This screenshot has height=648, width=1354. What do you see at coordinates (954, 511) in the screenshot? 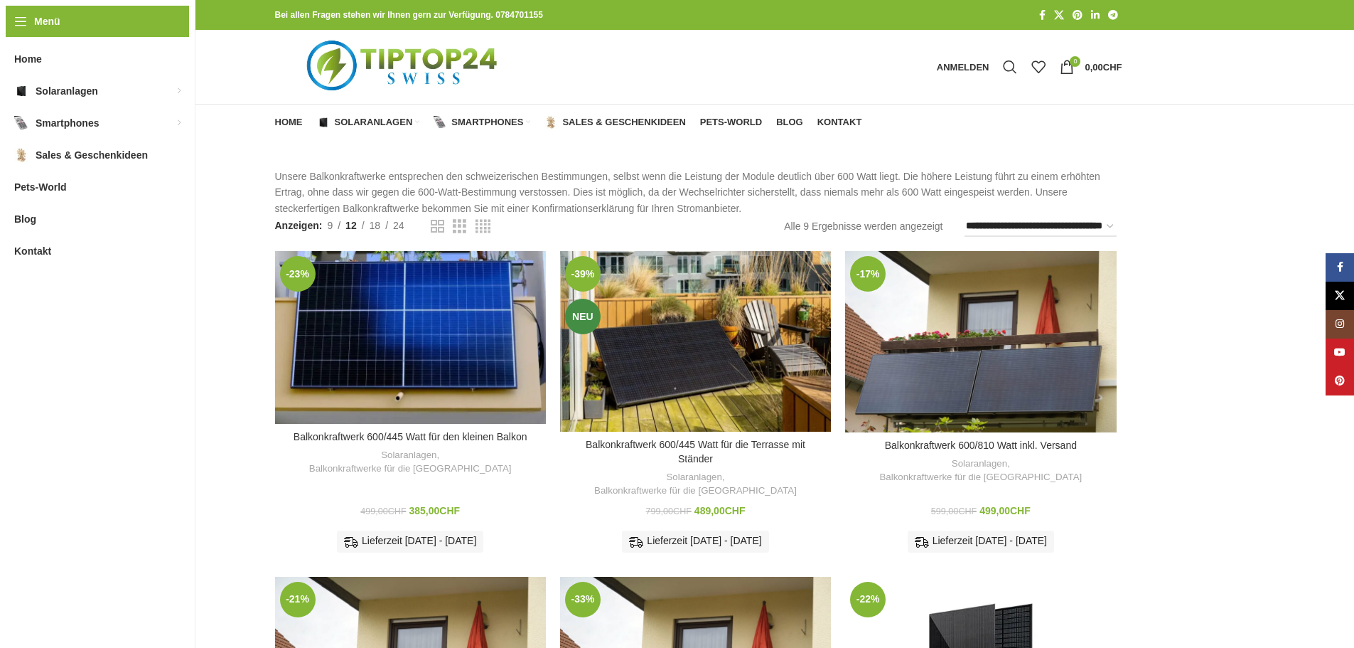
I see `bdi: 599,00` at bounding box center [954, 511].